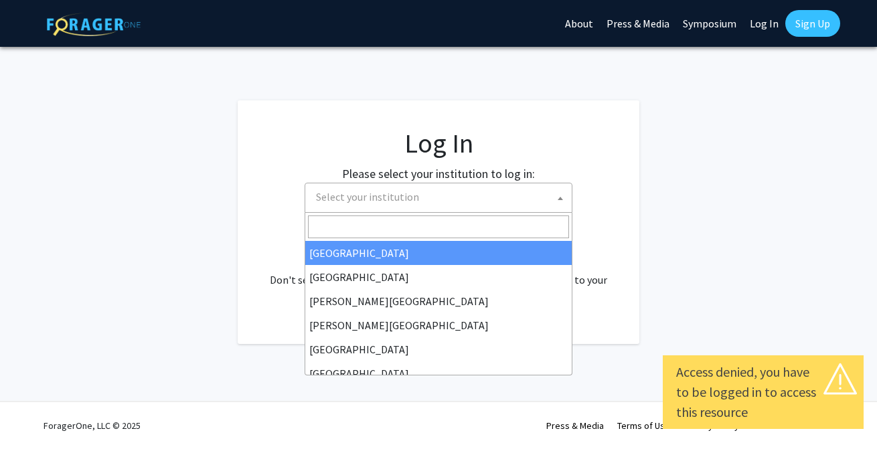 This screenshot has height=449, width=877. I want to click on h1: Log In, so click(438, 143).